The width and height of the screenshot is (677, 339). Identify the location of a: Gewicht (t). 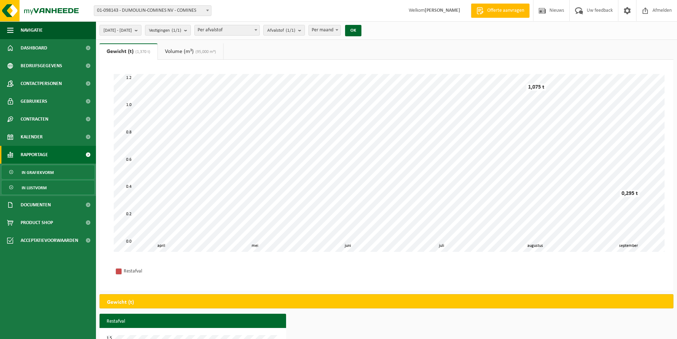
(128, 52).